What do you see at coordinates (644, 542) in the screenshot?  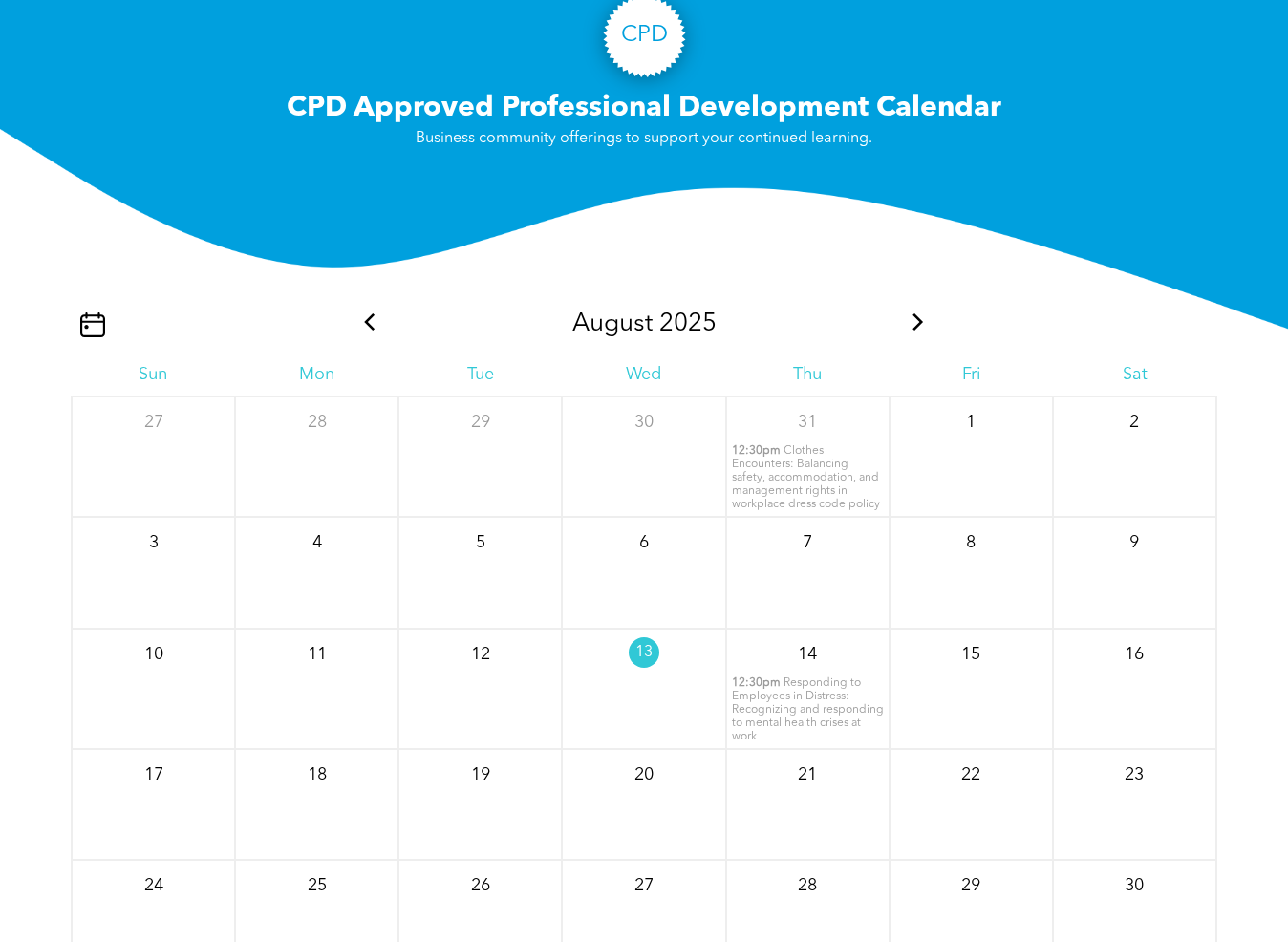 I see `p: 6` at bounding box center [644, 542].